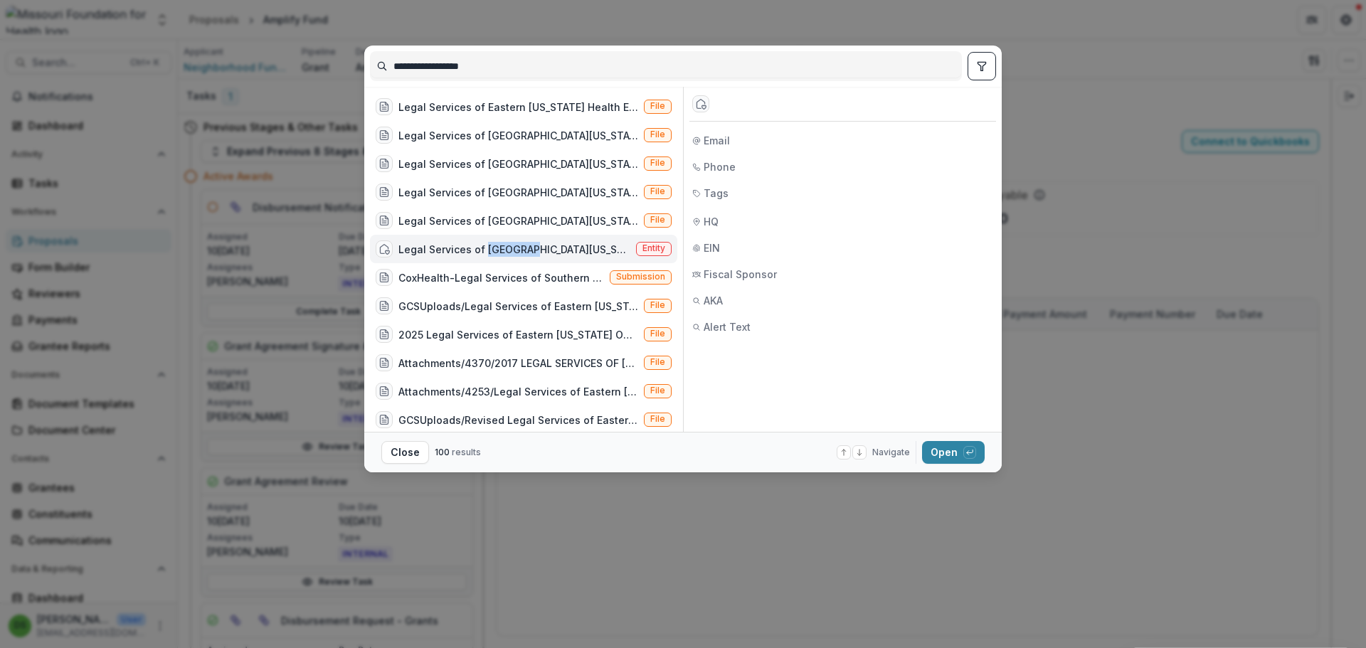 The height and width of the screenshot is (648, 1366). Describe the element at coordinates (711, 248) in the screenshot. I see `span: EIN` at that location.